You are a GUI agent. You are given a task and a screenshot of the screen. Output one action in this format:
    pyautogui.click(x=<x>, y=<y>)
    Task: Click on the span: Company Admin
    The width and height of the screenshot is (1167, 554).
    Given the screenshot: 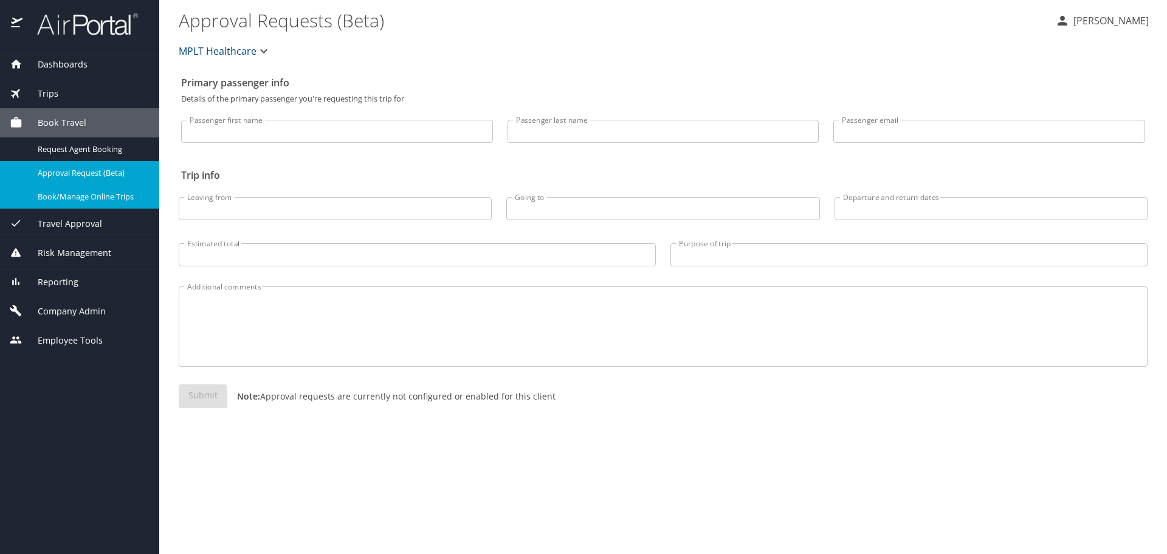 What is the action you would take?
    pyautogui.click(x=64, y=311)
    